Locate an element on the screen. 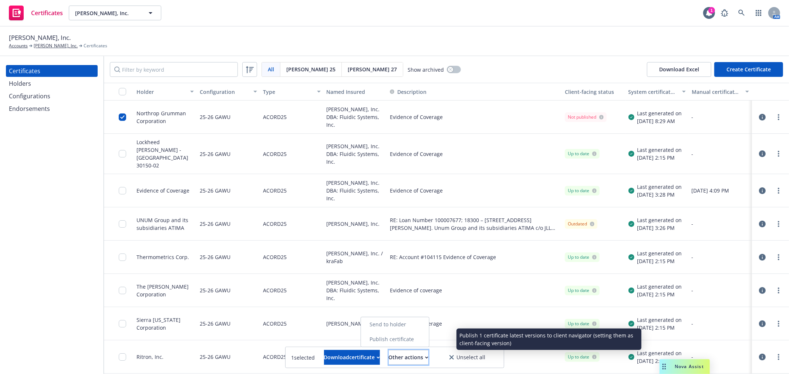 The height and width of the screenshot is (374, 789). button: Manual certificate last generated is located at coordinates (720, 92).